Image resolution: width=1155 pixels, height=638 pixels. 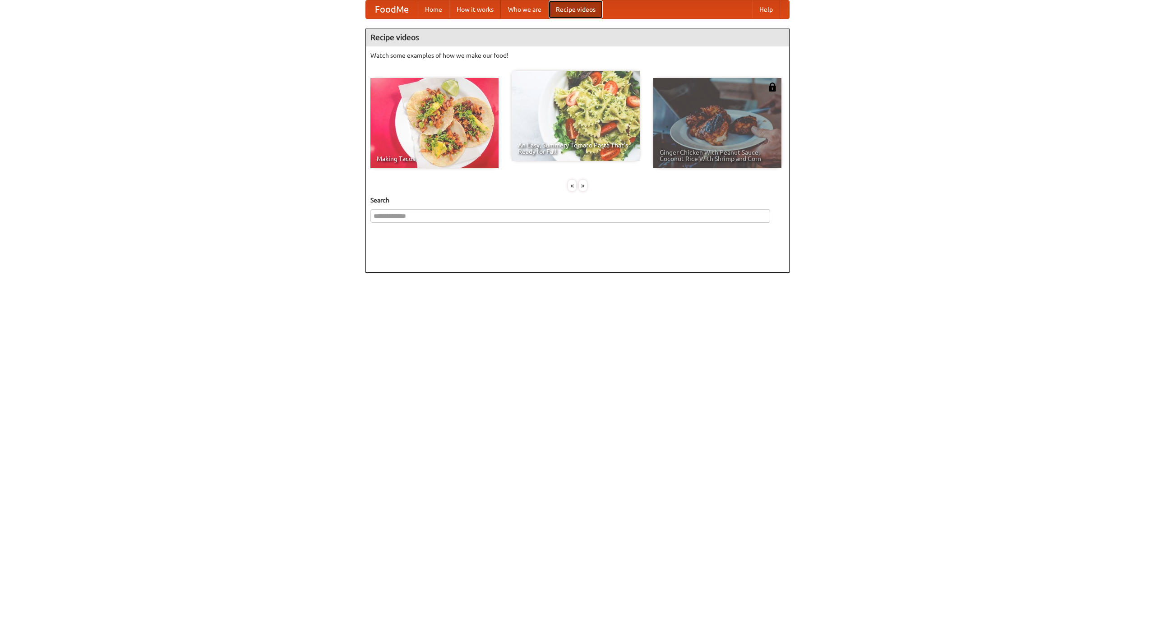 What do you see at coordinates (576, 148) in the screenshot?
I see `span: An Easy, Summery Tomato Pasta That's Ready for Fall` at bounding box center [576, 148].